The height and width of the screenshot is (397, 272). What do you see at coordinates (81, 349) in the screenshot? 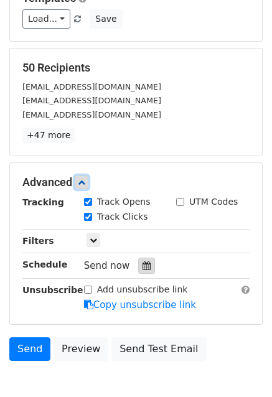
I see `a: Preview` at bounding box center [81, 349].